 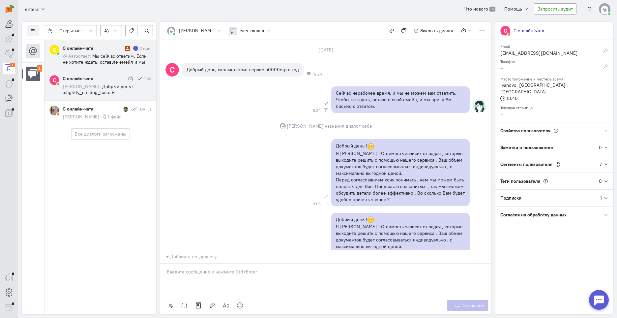 I want to click on button: entera, so click(x=35, y=9).